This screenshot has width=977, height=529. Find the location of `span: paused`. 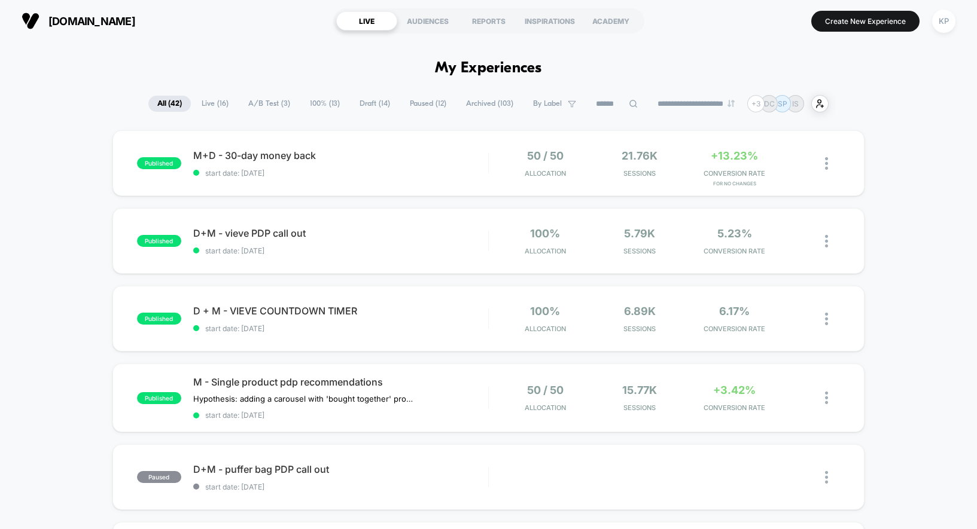

span: paused is located at coordinates (159, 477).